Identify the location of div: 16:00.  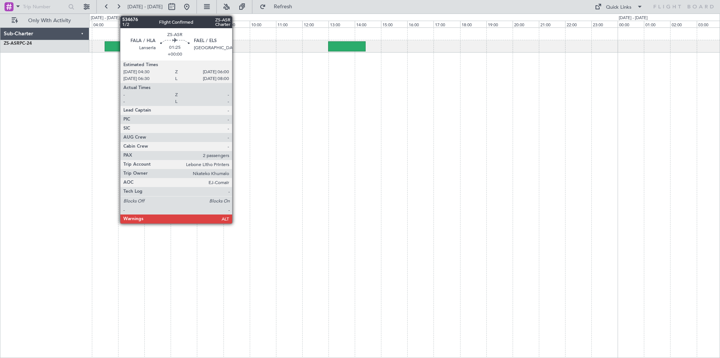
(421, 24).